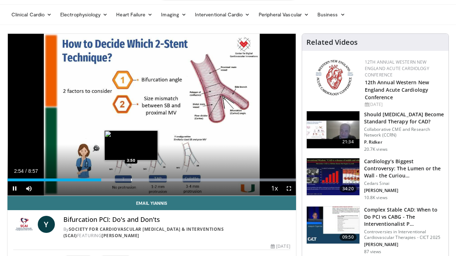  Describe the element at coordinates (46, 225) in the screenshot. I see `span: Y` at that location.